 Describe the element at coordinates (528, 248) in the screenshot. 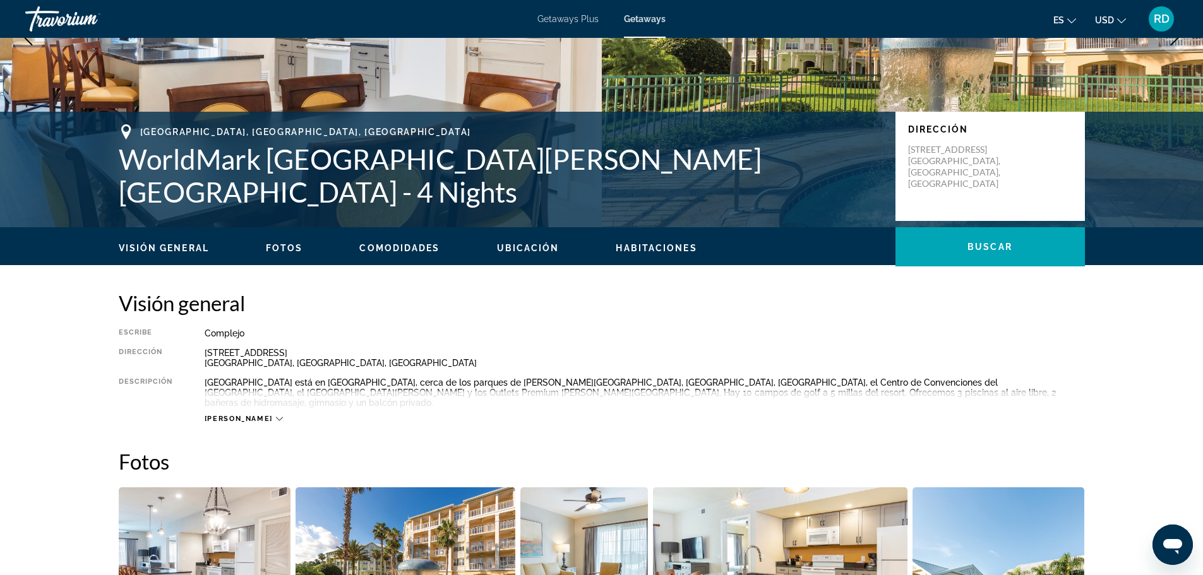

I see `span: Ubicación` at that location.